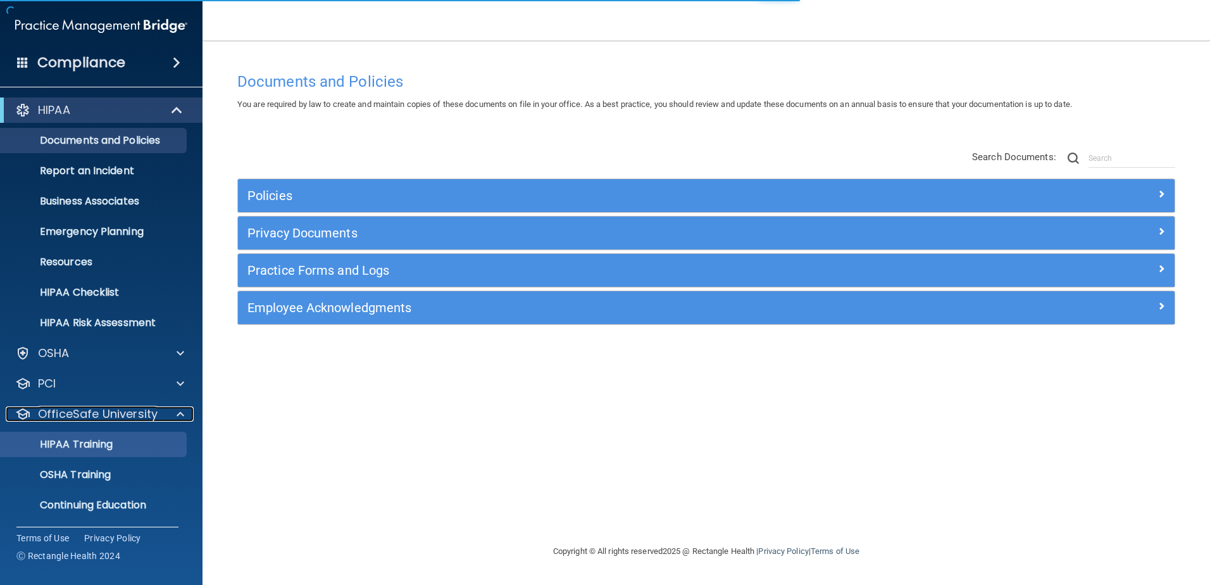  Describe the element at coordinates (706, 551) in the screenshot. I see `div: Copyright © All rights reserved 2025 @ Rectangle Health | |` at that location.